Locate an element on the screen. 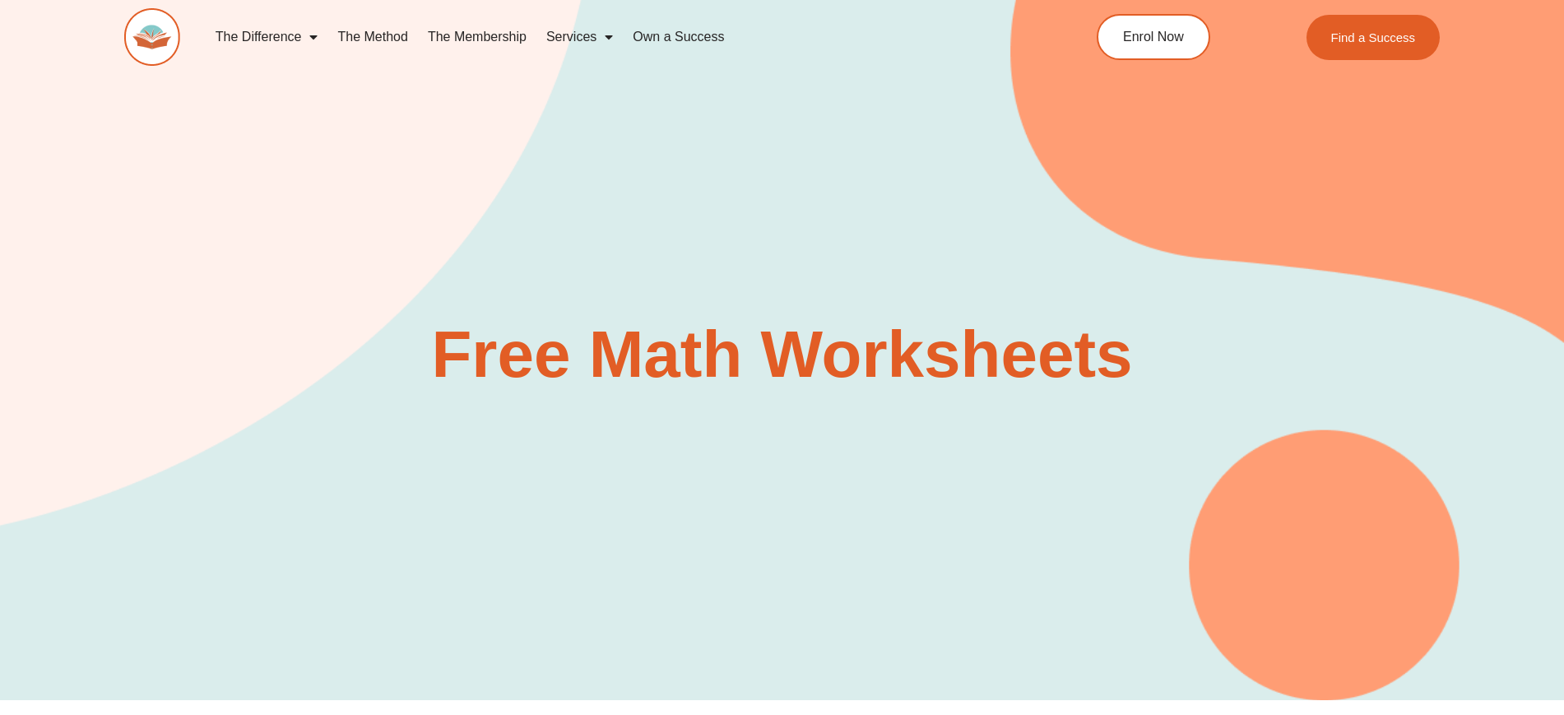 This screenshot has width=1564, height=715. span: Find a Success is located at coordinates (1373, 37).